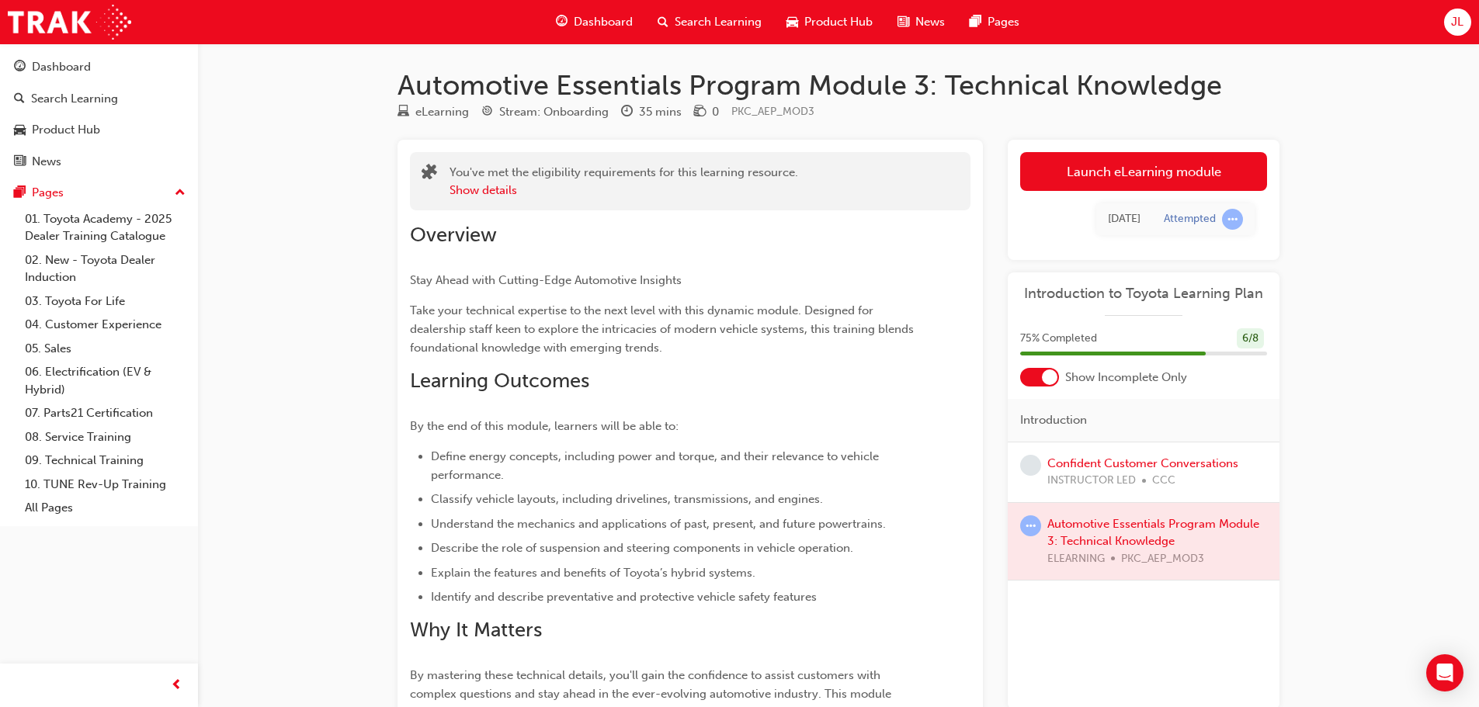 This screenshot has height=707, width=1479. Describe the element at coordinates (651, 112) in the screenshot. I see `div: Duration` at that location.